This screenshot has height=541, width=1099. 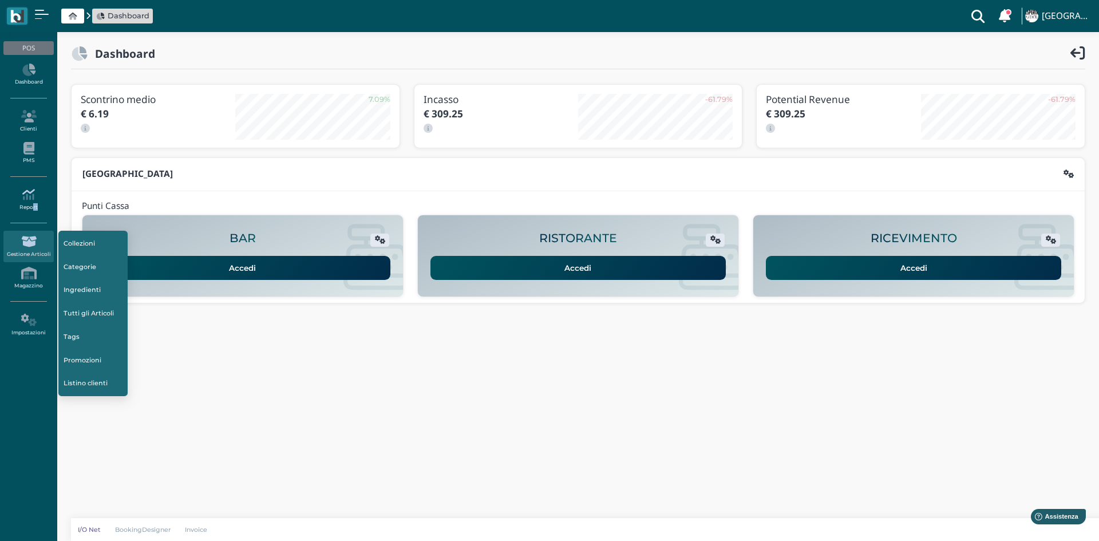 I want to click on a: Clienti, so click(x=28, y=121).